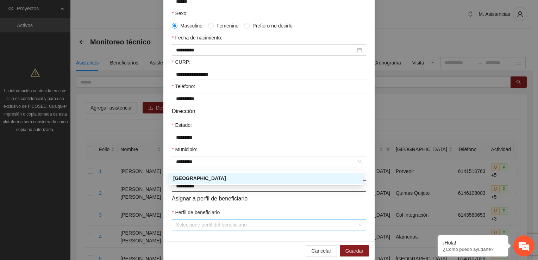  What do you see at coordinates (269, 74) in the screenshot?
I see `input: CURP:` at bounding box center [269, 74].